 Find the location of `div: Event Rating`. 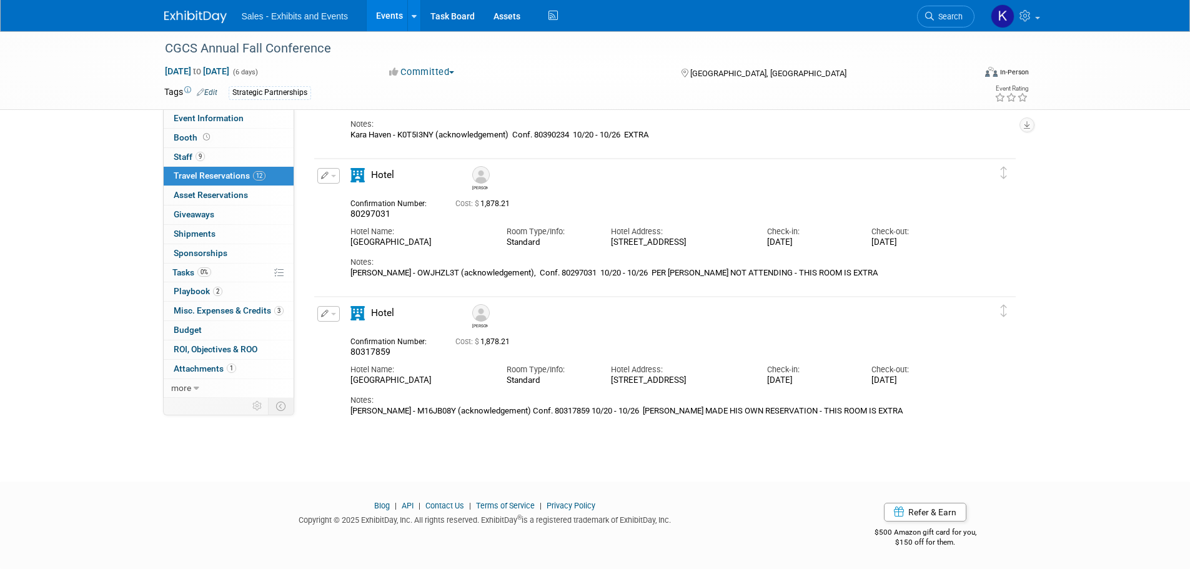

div: Event Rating is located at coordinates (1011, 89).